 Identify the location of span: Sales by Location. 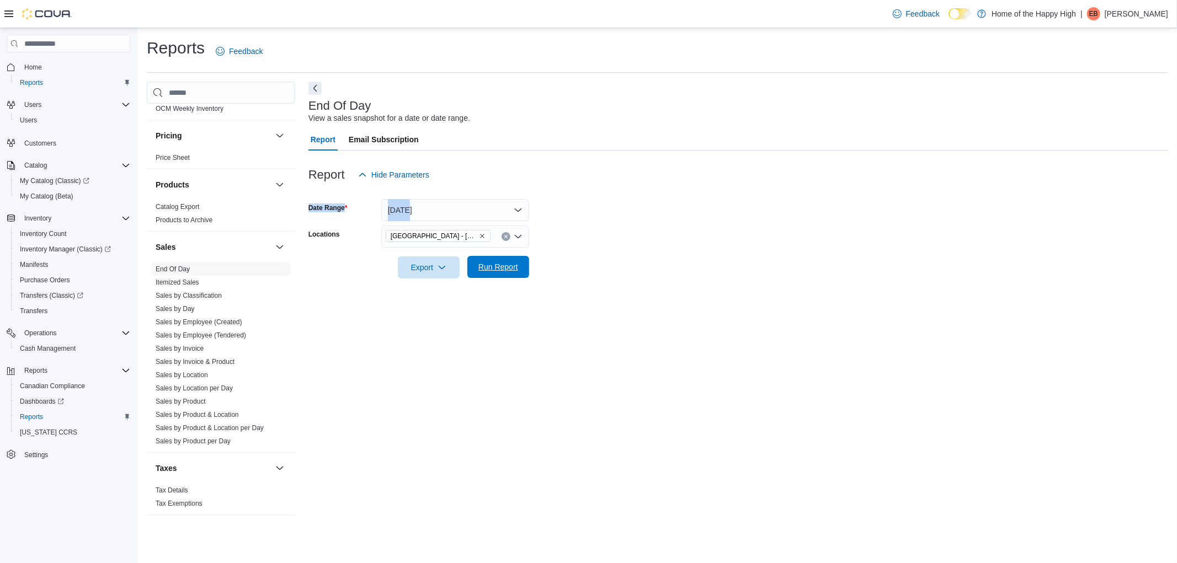
(181, 375).